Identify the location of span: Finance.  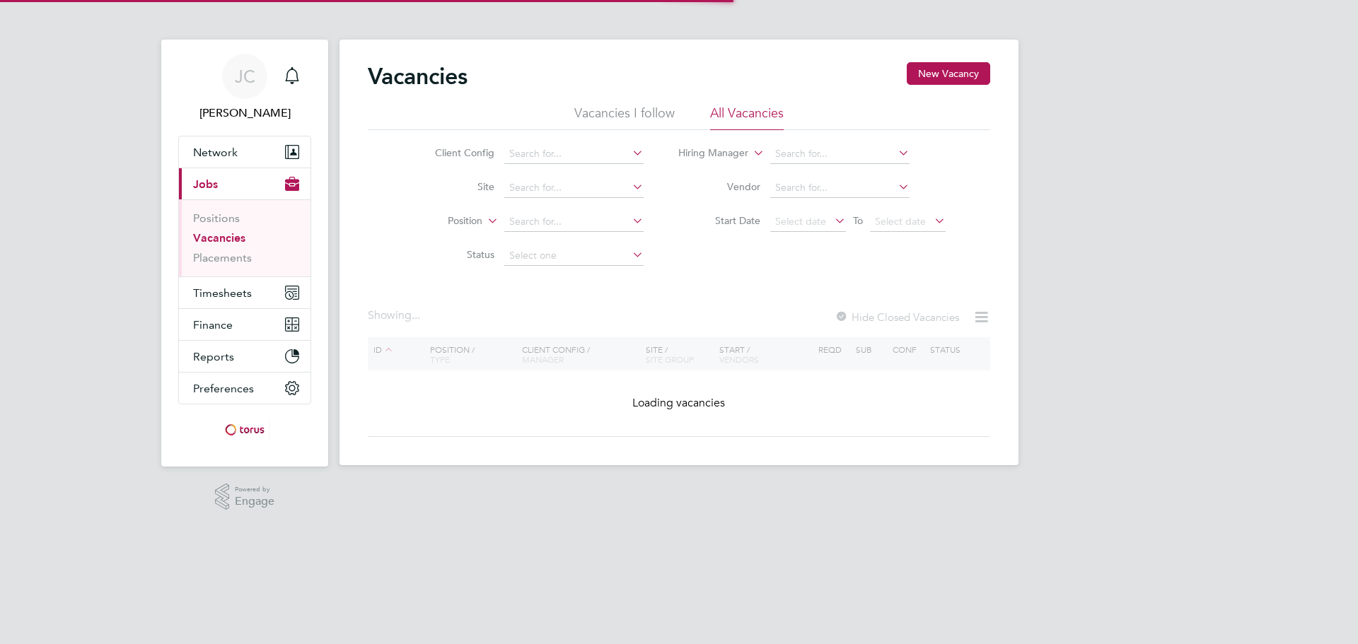
(213, 325).